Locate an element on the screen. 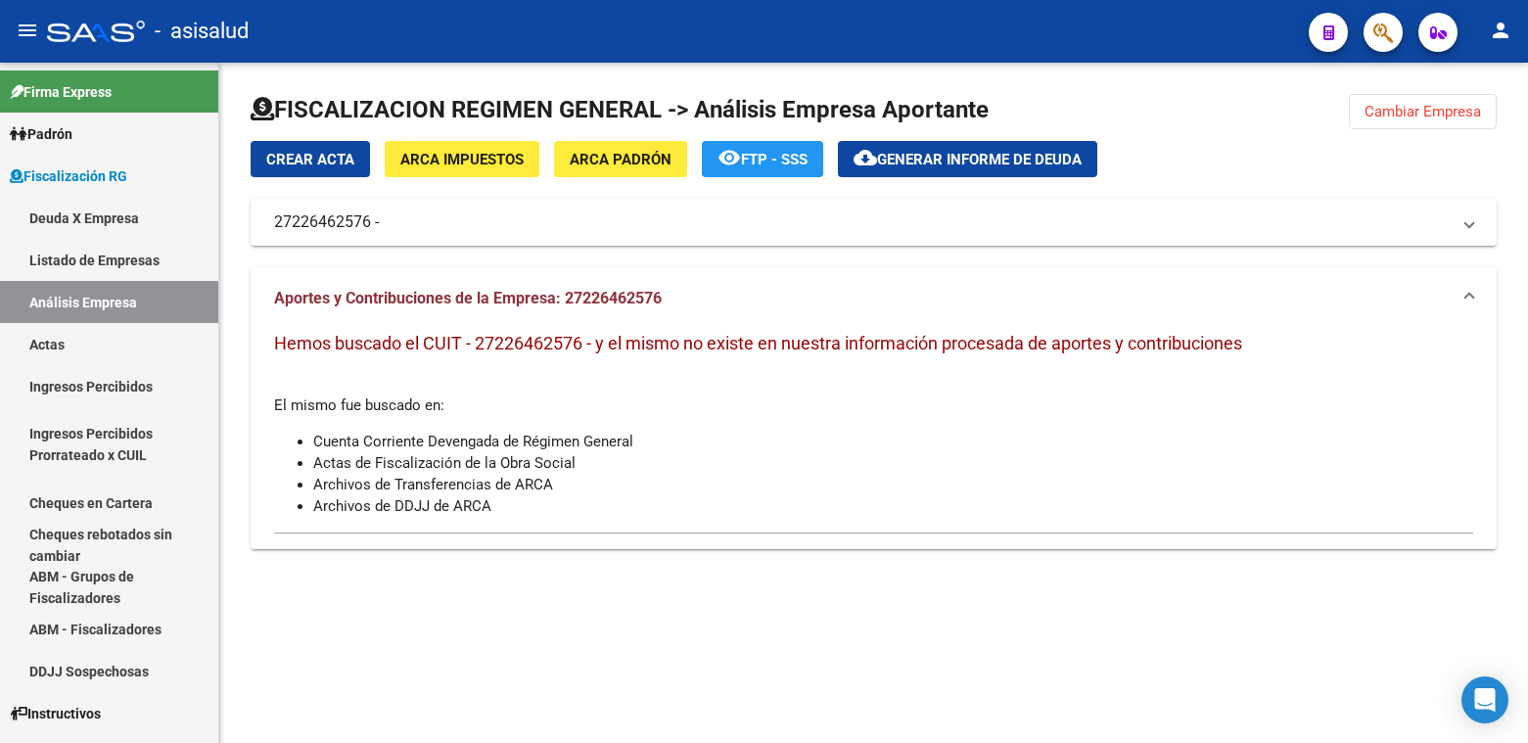  span: - asisalud is located at coordinates (202, 31).